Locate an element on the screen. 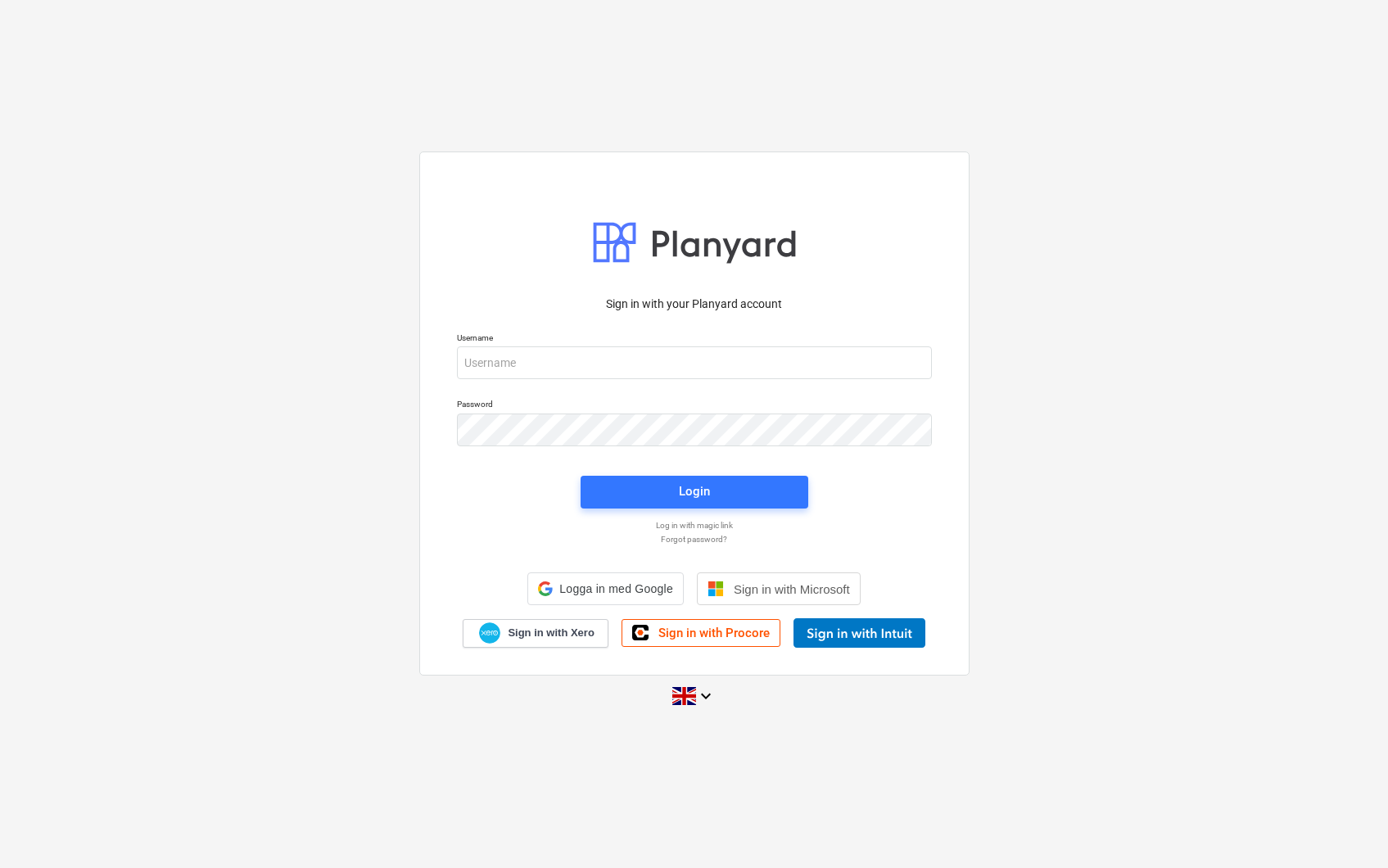 The width and height of the screenshot is (1388, 868). span: Logga in med Google is located at coordinates (616, 589).